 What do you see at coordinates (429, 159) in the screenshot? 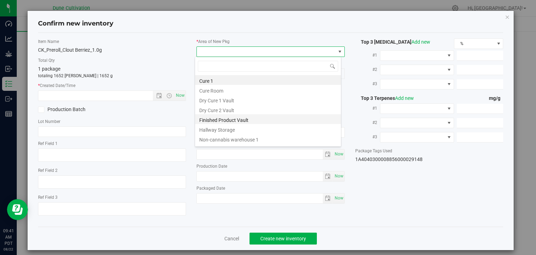
I see `div: 1A4040300008856000029148` at bounding box center [429, 159].